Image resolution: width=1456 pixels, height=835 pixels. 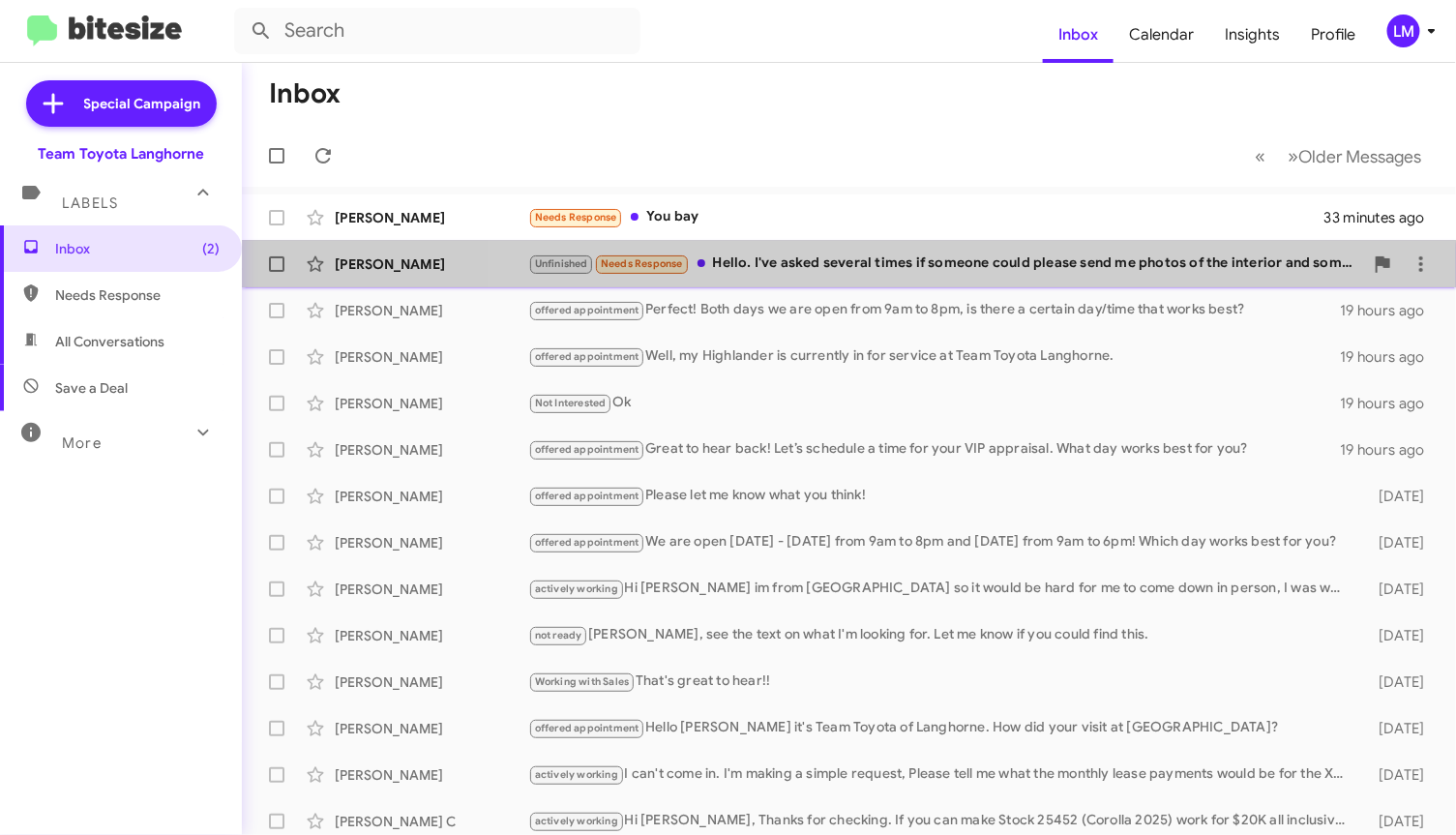 What do you see at coordinates (1260, 156) in the screenshot?
I see `button: Previous` at bounding box center [1260, 156].